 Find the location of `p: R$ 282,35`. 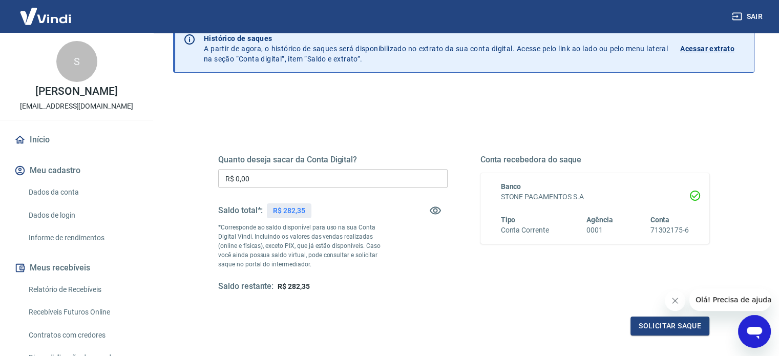

p: R$ 282,35 is located at coordinates (289, 210).